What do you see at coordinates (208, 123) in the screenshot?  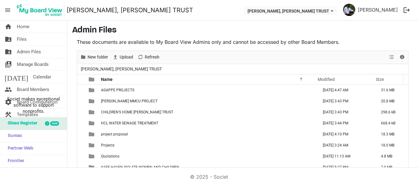 I see `td: HCL WATER SEWAGE TREATMENT is template cell column header Name` at bounding box center [208, 123].